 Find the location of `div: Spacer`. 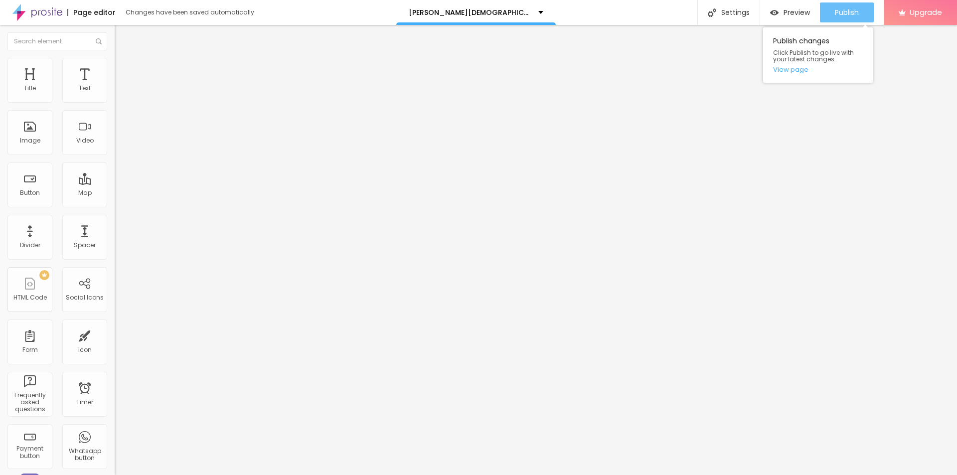

div: Spacer is located at coordinates (85, 245).